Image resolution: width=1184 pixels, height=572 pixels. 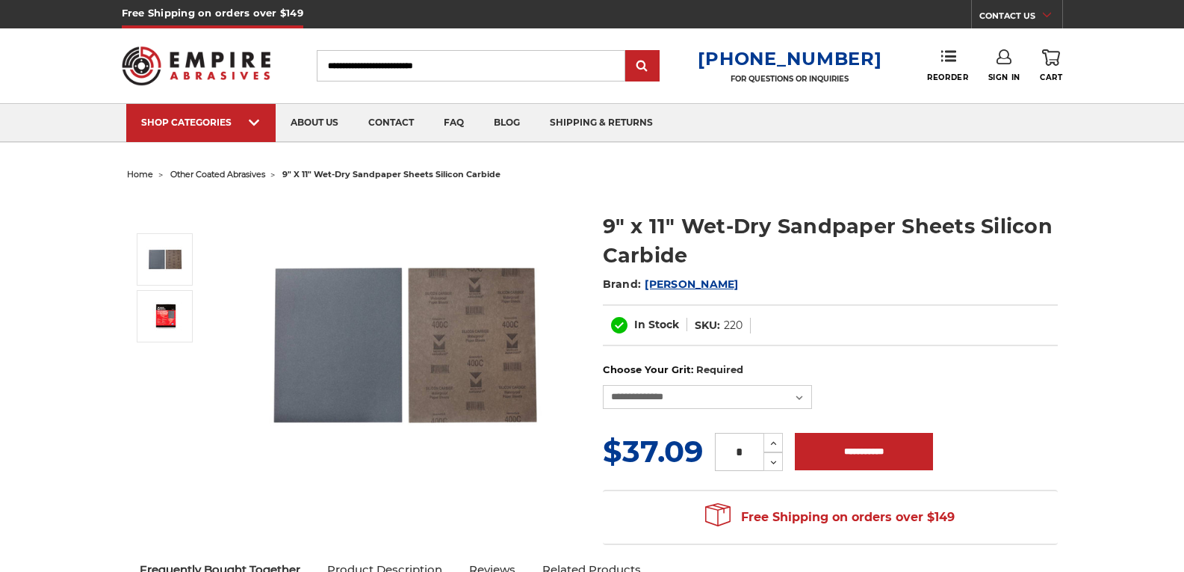 I want to click on dd: 220, so click(x=733, y=325).